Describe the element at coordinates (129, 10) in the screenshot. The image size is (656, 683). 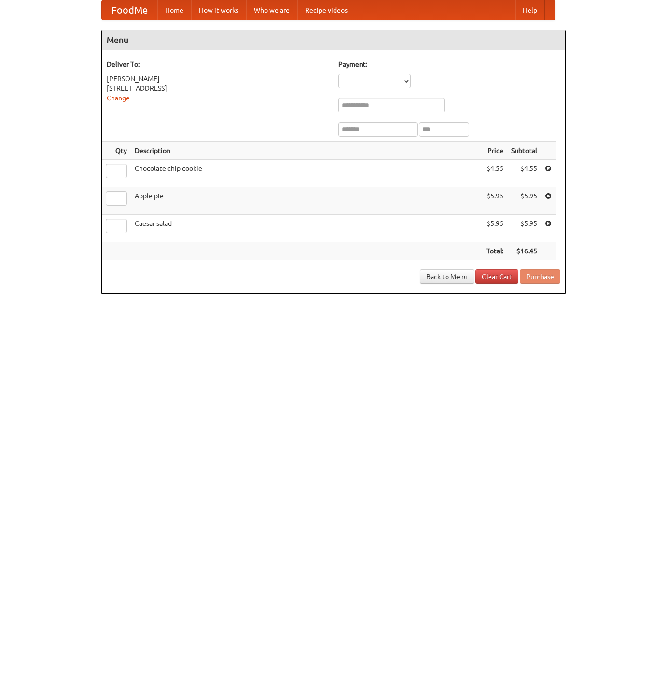
I see `a: FoodMe` at that location.